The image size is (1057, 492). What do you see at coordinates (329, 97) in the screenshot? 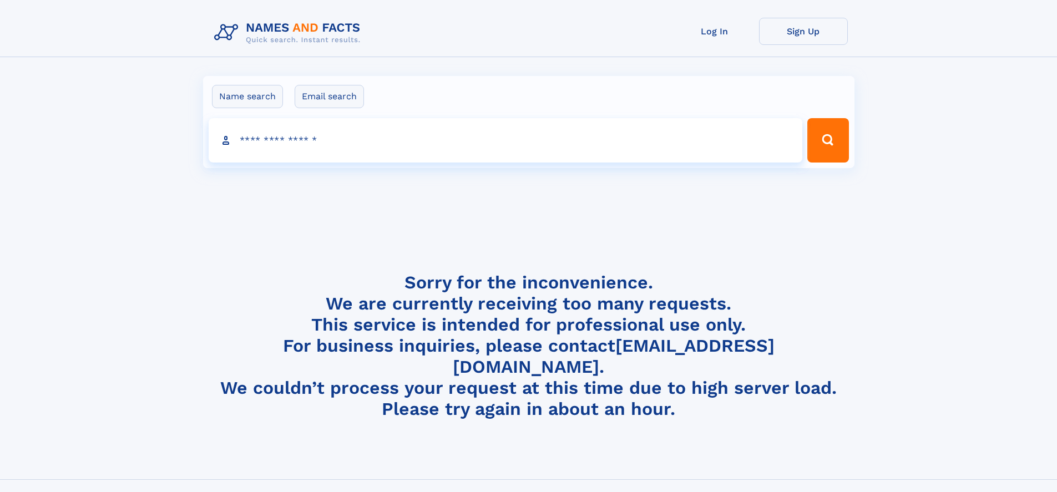
I see `label: Email search` at bounding box center [329, 97].